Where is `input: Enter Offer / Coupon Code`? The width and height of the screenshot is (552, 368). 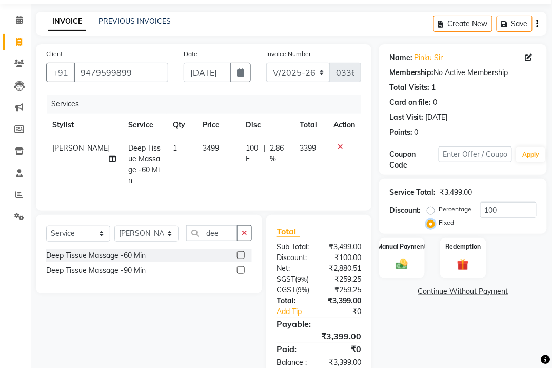 input: Enter Offer / Coupon Code is located at coordinates (476, 154).